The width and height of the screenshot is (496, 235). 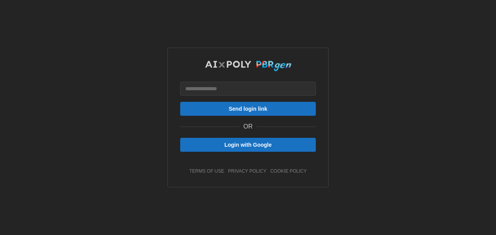 What do you see at coordinates (248, 66) in the screenshot?
I see `img: AIxPoly PBRgen` at bounding box center [248, 66].